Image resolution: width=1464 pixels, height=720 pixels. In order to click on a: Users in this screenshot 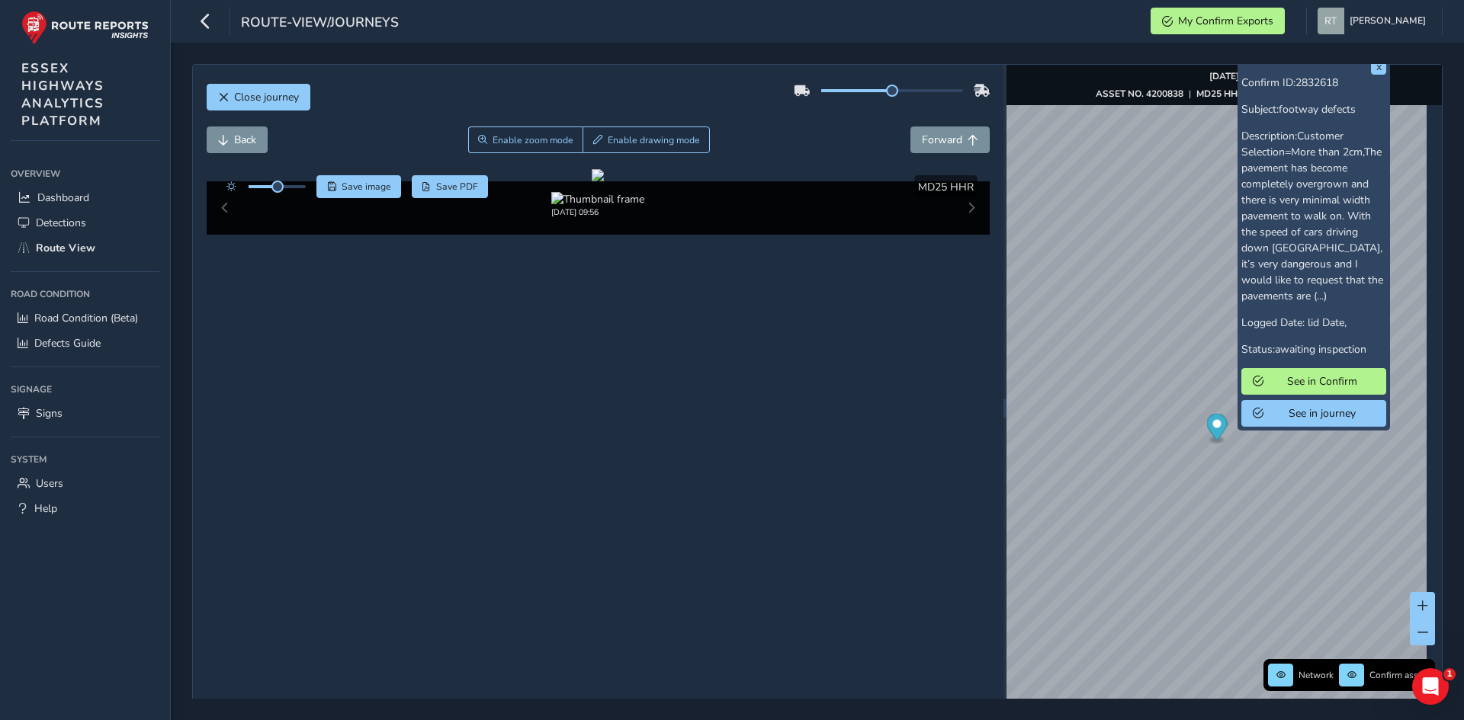, I will do `click(85, 483)`.